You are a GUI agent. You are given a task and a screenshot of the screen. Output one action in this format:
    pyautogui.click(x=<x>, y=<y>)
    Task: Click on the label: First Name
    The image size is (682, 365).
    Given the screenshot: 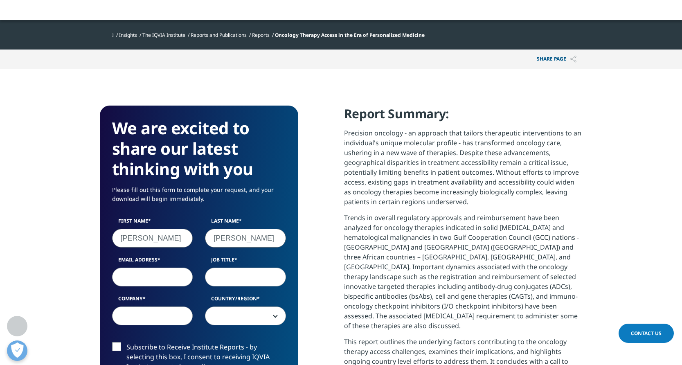 What is the action you would take?
    pyautogui.click(x=153, y=223)
    